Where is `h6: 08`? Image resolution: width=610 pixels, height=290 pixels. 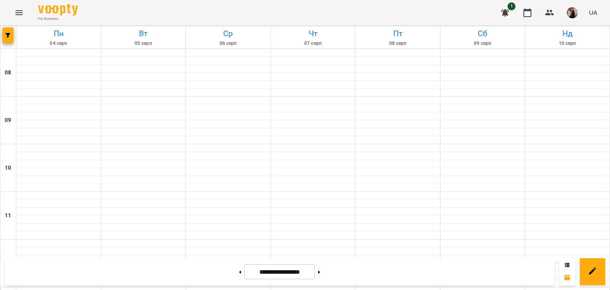 h6: 08 is located at coordinates (8, 73).